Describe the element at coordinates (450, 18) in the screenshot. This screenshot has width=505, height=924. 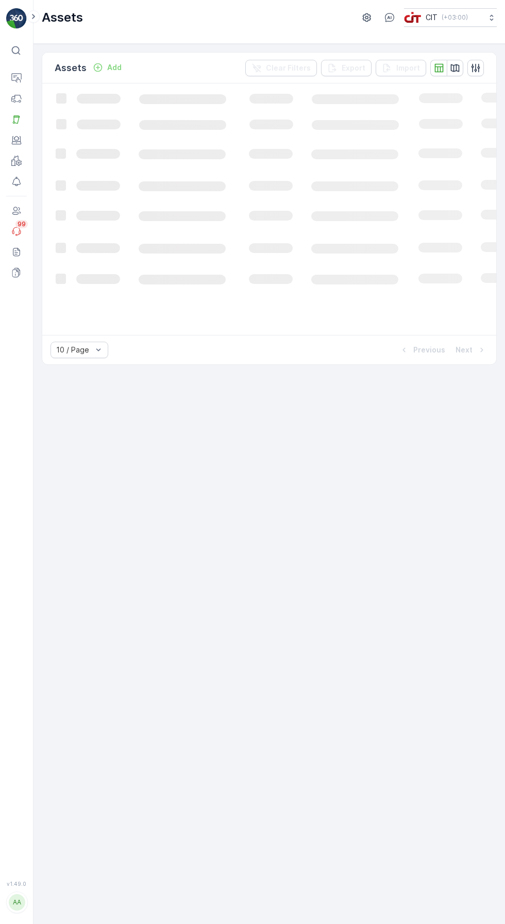
I see `button: CIT(+03:00)` at that location.